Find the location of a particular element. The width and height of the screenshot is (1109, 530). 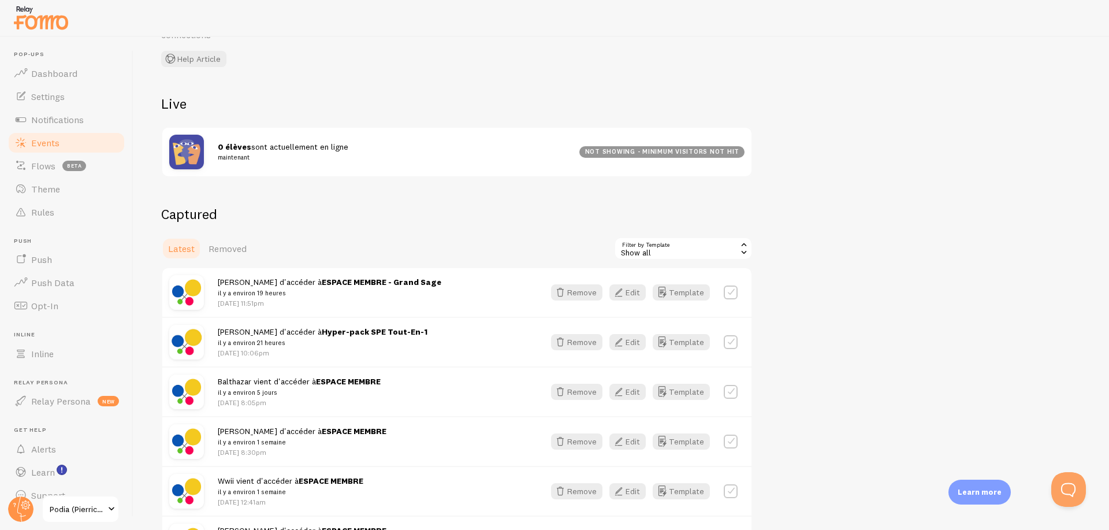

span: Rules is located at coordinates (43, 212).